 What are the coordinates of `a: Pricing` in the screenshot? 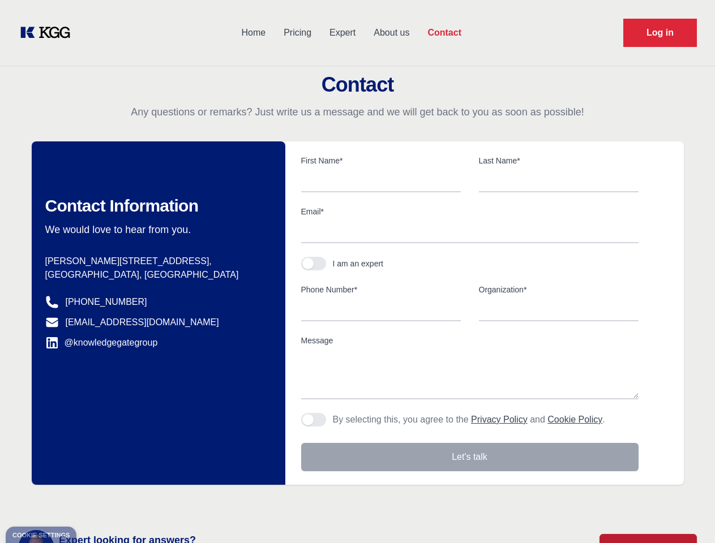 It's located at (297, 33).